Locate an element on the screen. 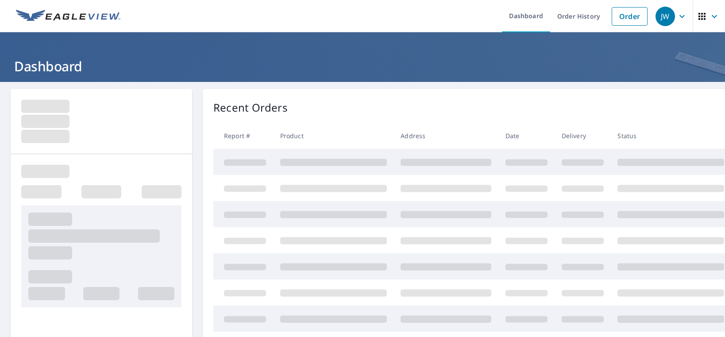 This screenshot has height=337, width=725. div: JW is located at coordinates (665, 16).